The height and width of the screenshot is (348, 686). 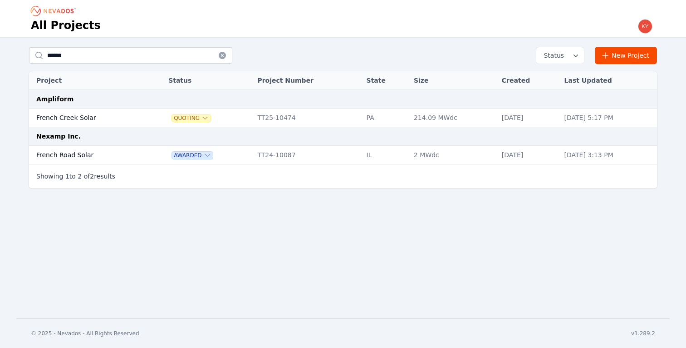 I want to click on td: TT24-10087, so click(x=307, y=155).